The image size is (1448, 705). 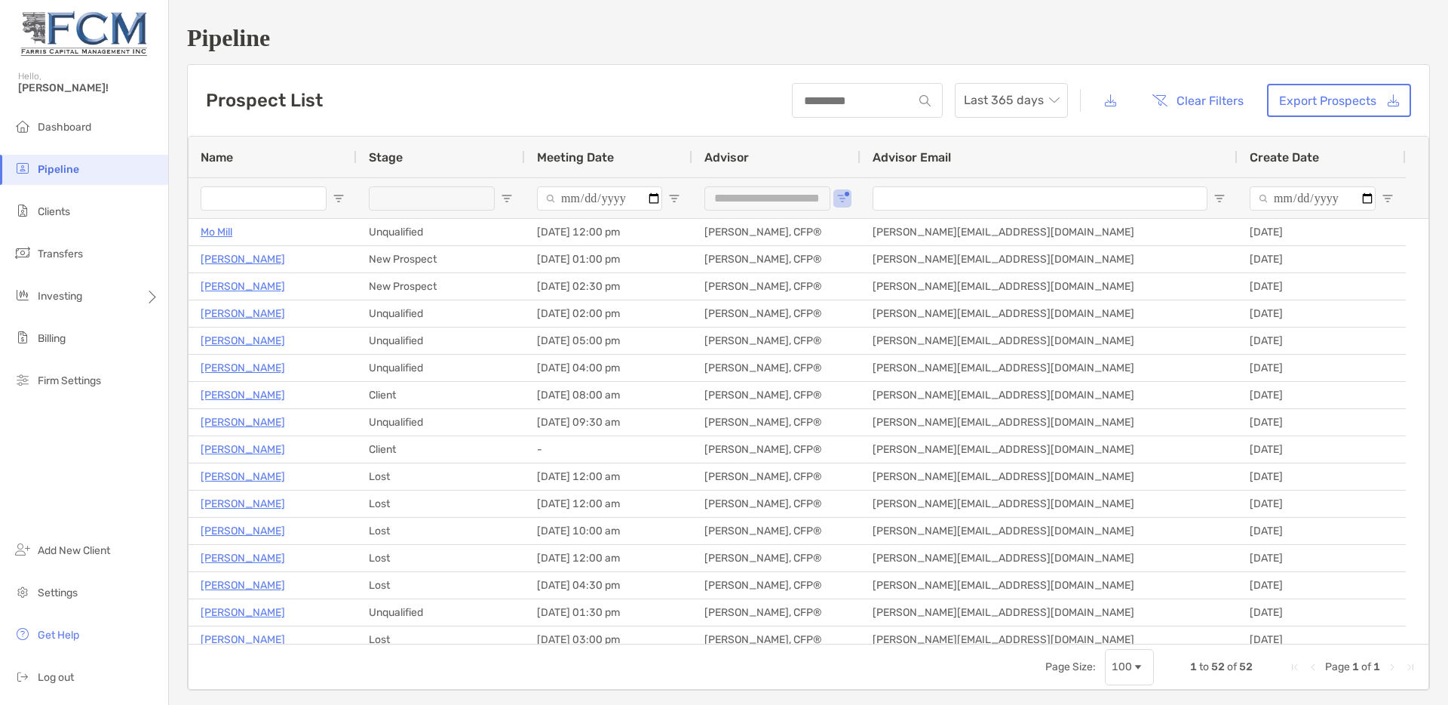 I want to click on button: Clear Filters, so click(x=1198, y=100).